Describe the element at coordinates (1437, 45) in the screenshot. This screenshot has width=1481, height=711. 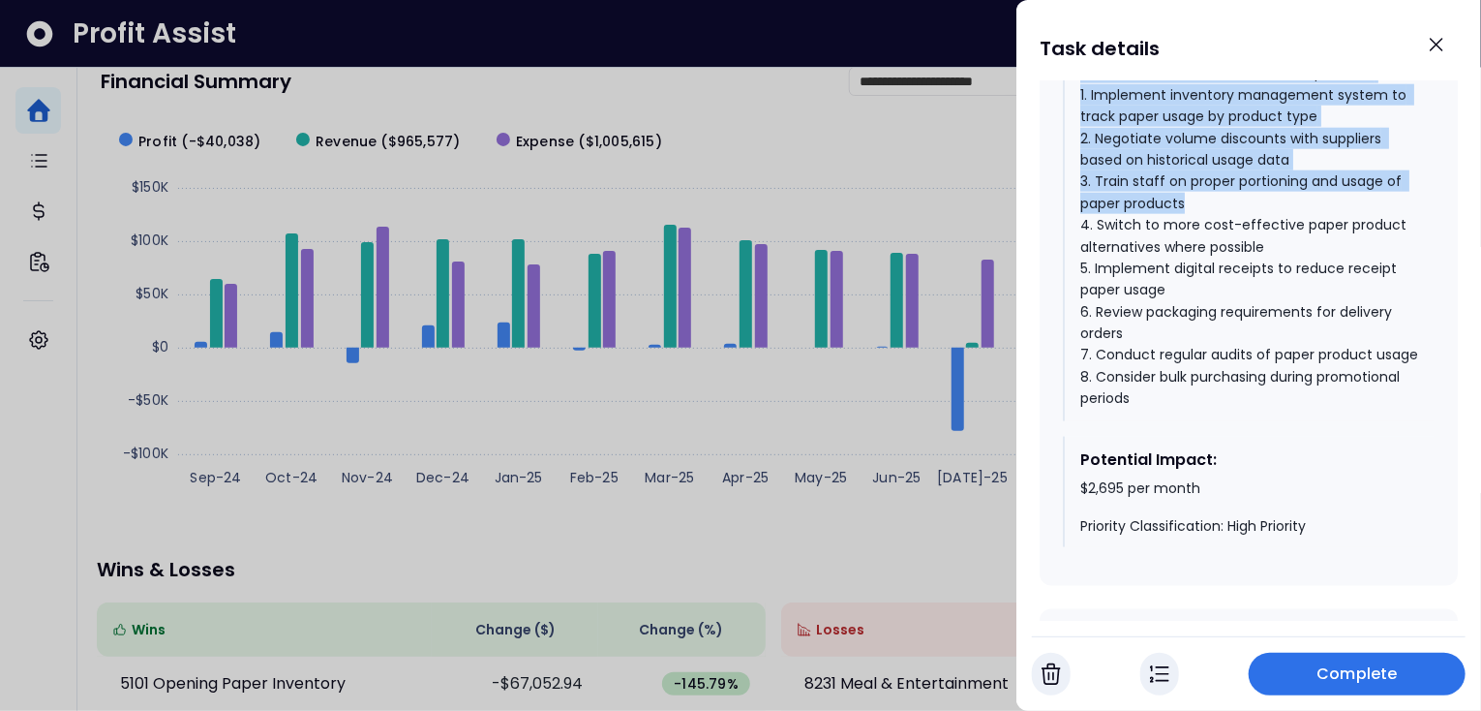
I see `button: Close` at that location.